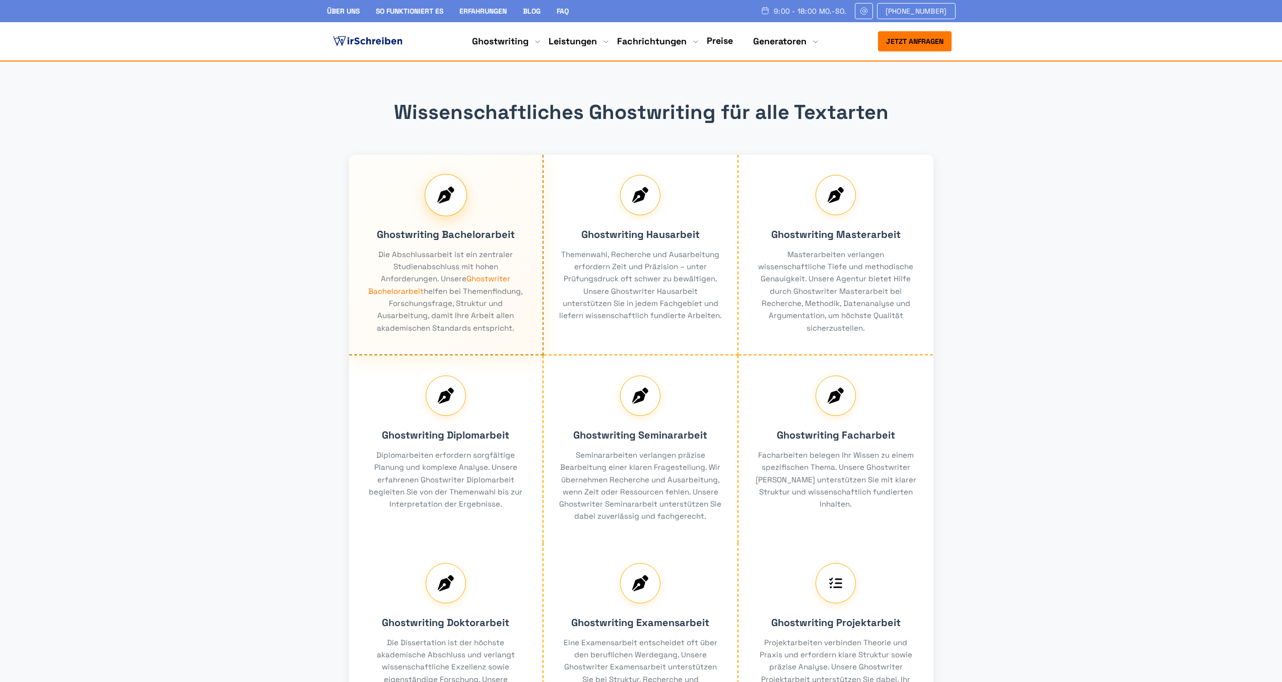 The height and width of the screenshot is (682, 1282). What do you see at coordinates (765, 11) in the screenshot?
I see `img: Schedule` at bounding box center [765, 11].